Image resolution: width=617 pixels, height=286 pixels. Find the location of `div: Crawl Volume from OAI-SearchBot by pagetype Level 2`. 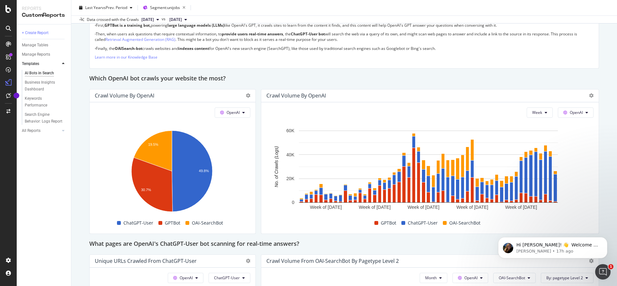

div: Crawl Volume from OAI-SearchBot by pagetype Level 2 is located at coordinates (333, 261).